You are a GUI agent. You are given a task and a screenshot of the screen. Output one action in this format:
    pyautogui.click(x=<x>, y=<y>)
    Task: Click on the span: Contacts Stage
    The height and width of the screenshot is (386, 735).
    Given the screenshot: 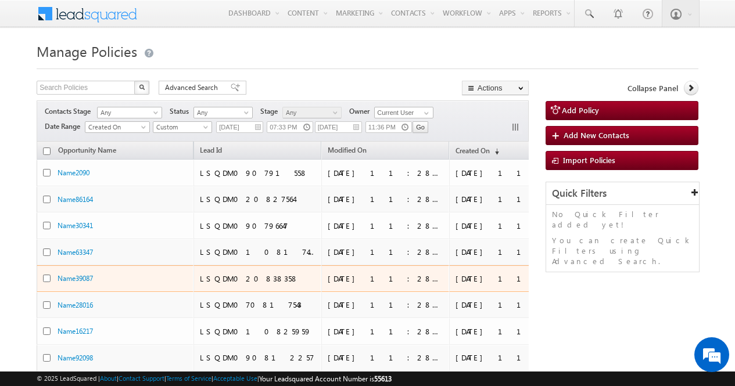 What is the action you would take?
    pyautogui.click(x=70, y=112)
    